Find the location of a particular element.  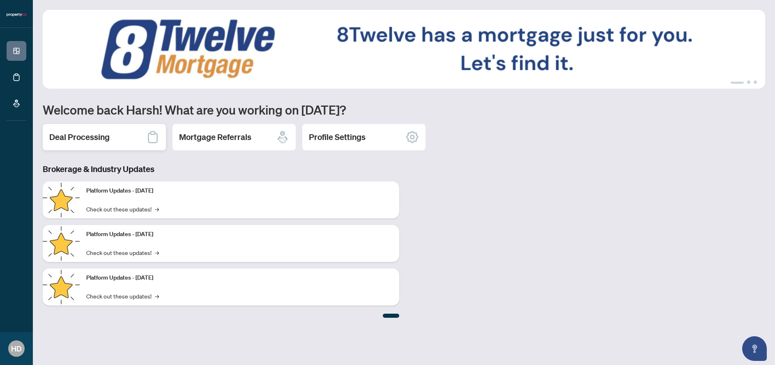

h2: Deal Processing is located at coordinates (79, 137).